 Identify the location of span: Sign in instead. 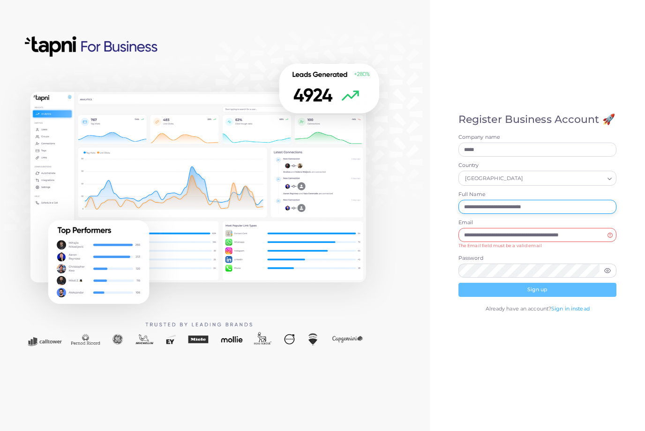
(571, 309).